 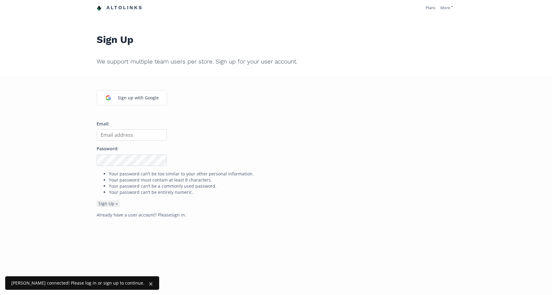 What do you see at coordinates (108, 98) in the screenshot?
I see `img: google_login_logo_184.png` at bounding box center [108, 98].